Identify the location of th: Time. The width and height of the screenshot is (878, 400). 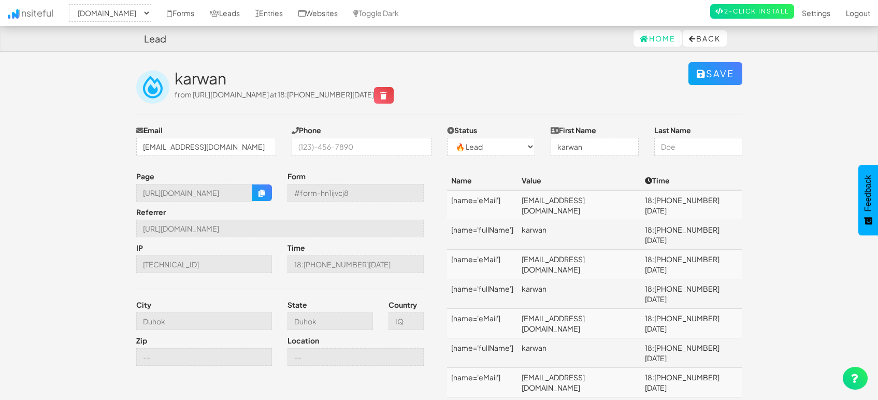
(691, 180).